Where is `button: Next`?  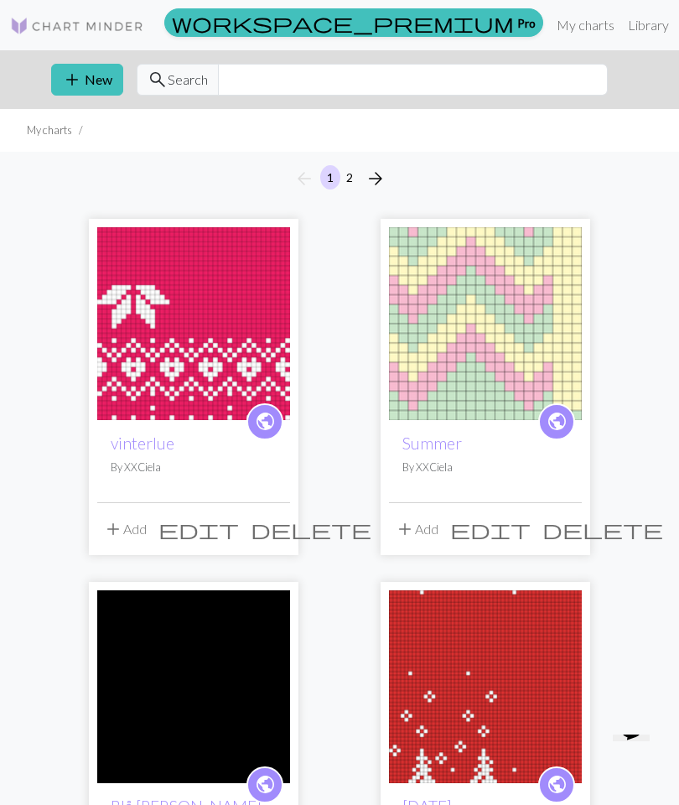
button: Next is located at coordinates (376, 179).